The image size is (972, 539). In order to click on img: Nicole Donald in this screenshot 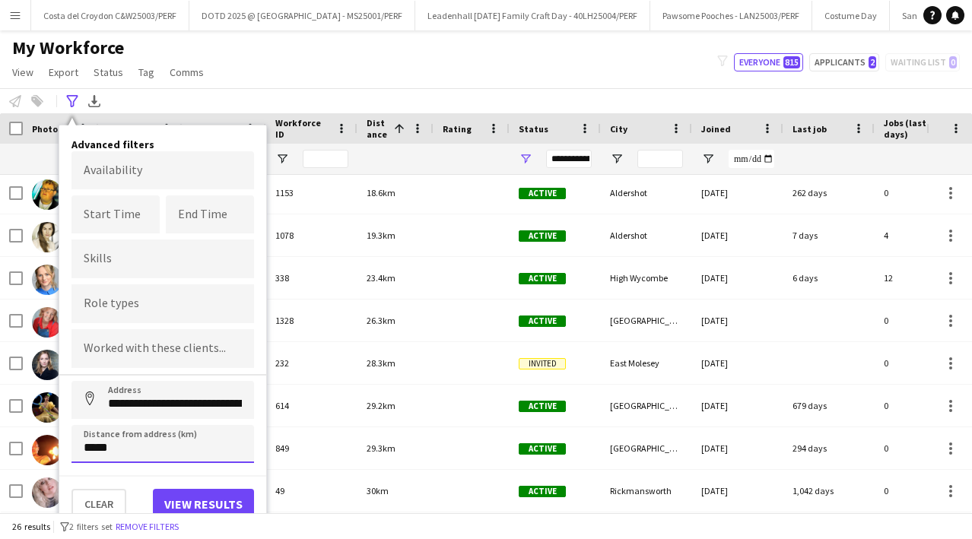, I will do `click(47, 493)`.